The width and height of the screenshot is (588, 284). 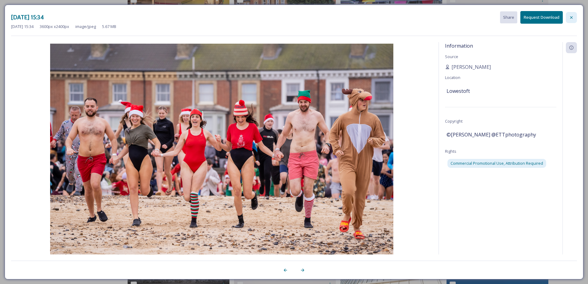 I want to click on span: Copyright, so click(x=453, y=121).